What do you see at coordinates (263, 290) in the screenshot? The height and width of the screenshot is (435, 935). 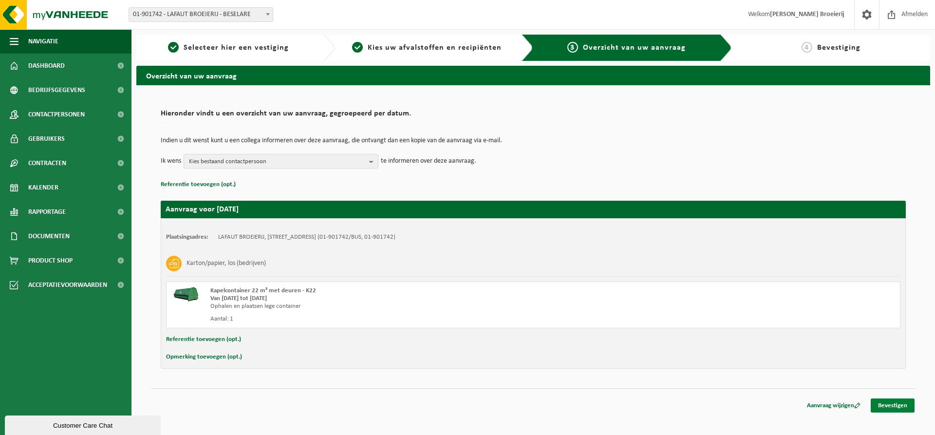 I see `span: Kapelcontainer 22 m³ met deuren - K22` at bounding box center [263, 290].